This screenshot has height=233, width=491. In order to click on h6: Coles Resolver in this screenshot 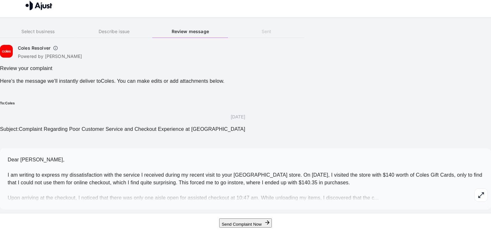, I will do `click(34, 48)`.